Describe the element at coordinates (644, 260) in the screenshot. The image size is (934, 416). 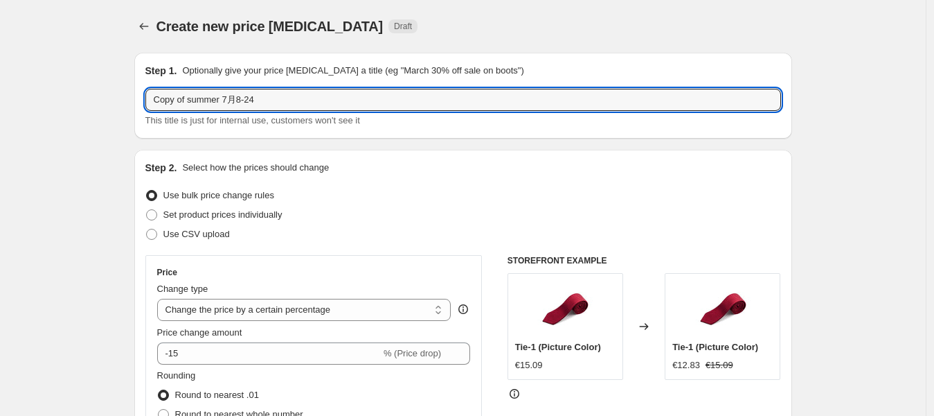
I see `h6: STOREFRONT EXAMPLE` at that location.